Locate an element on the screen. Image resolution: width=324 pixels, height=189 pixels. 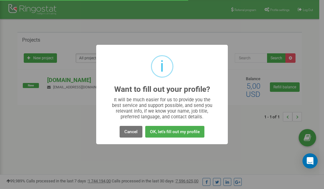
div: i is located at coordinates (162, 66).